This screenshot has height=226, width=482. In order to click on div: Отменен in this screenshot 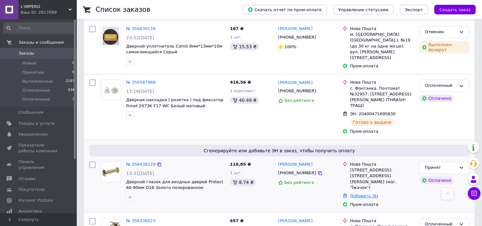, I will do `click(440, 32)`.